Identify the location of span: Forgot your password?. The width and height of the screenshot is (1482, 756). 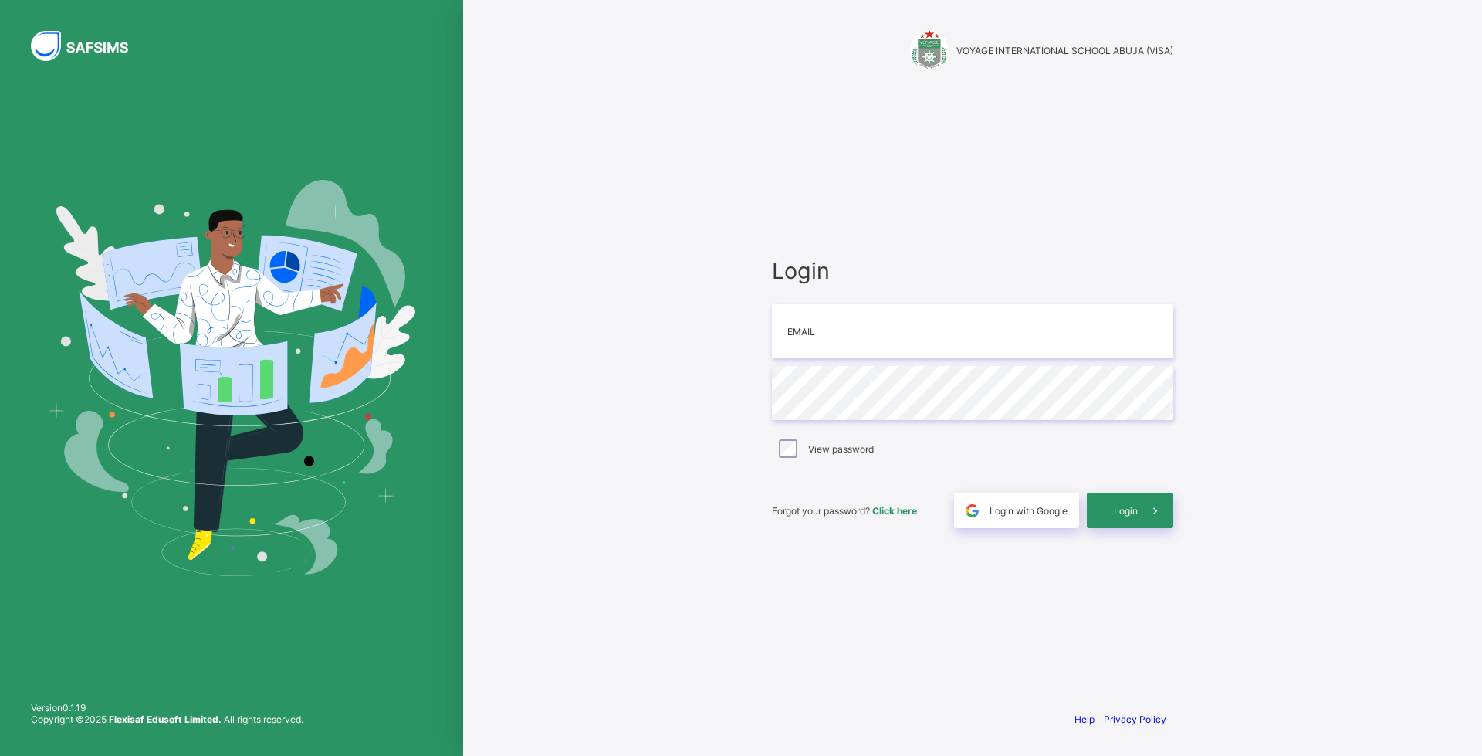
(845, 510).